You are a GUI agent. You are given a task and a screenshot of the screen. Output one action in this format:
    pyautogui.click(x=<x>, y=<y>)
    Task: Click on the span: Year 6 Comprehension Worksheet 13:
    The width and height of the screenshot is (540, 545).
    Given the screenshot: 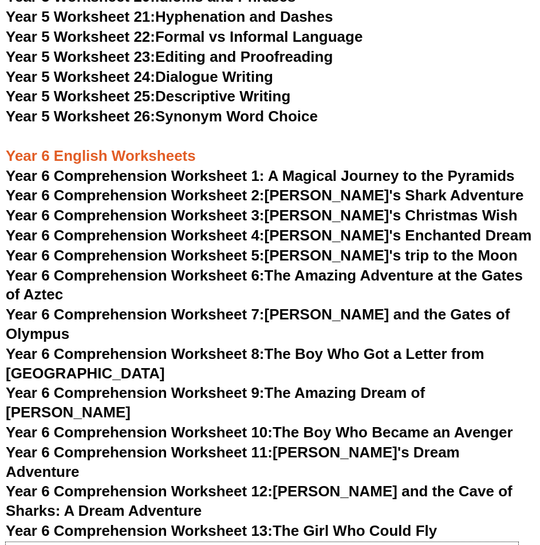 What is the action you would take?
    pyautogui.click(x=139, y=531)
    